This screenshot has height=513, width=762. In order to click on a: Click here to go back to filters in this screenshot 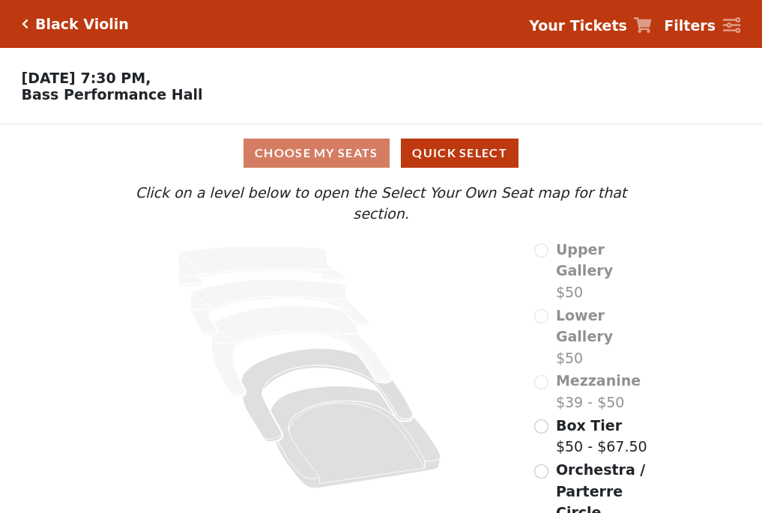, I will do `click(25, 24)`.